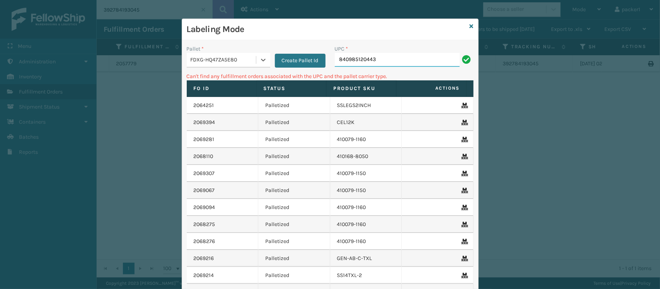 The height and width of the screenshot is (289, 660). What do you see at coordinates (366, 259) in the screenshot?
I see `td: GEN-AB-C-TXL` at bounding box center [366, 259].